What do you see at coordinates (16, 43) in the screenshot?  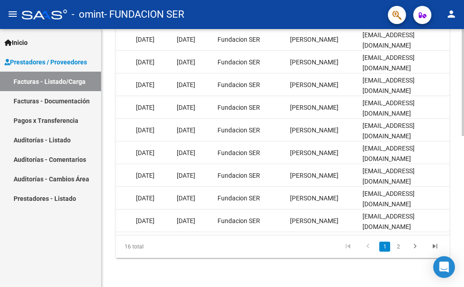 I see `span: Inicio` at bounding box center [16, 43].